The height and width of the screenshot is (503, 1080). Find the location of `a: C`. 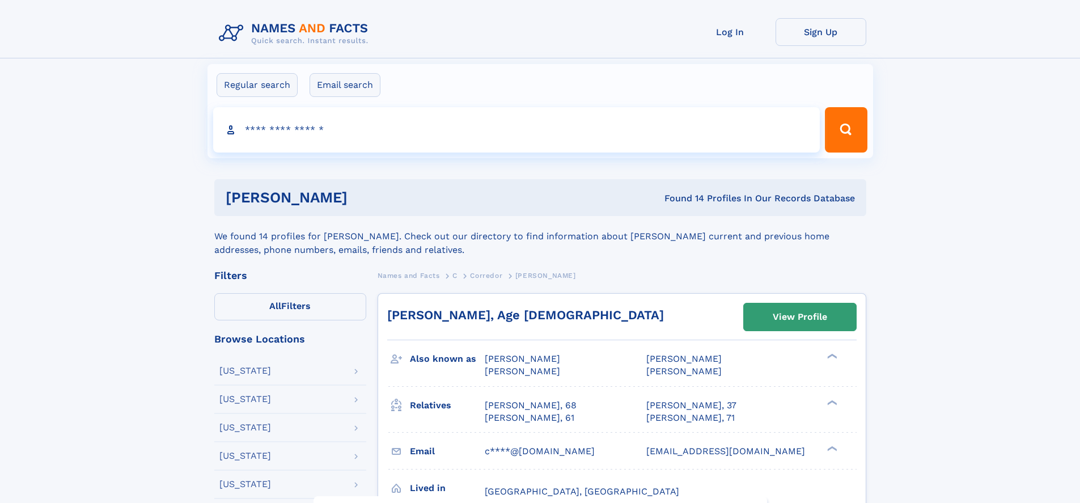

a: C is located at coordinates (455, 275).